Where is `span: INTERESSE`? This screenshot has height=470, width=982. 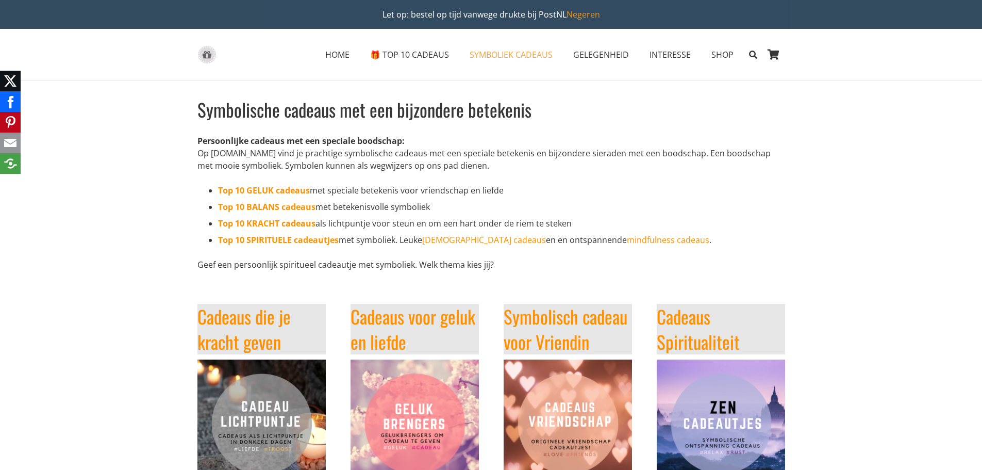
span: INTERESSE is located at coordinates (670, 55).